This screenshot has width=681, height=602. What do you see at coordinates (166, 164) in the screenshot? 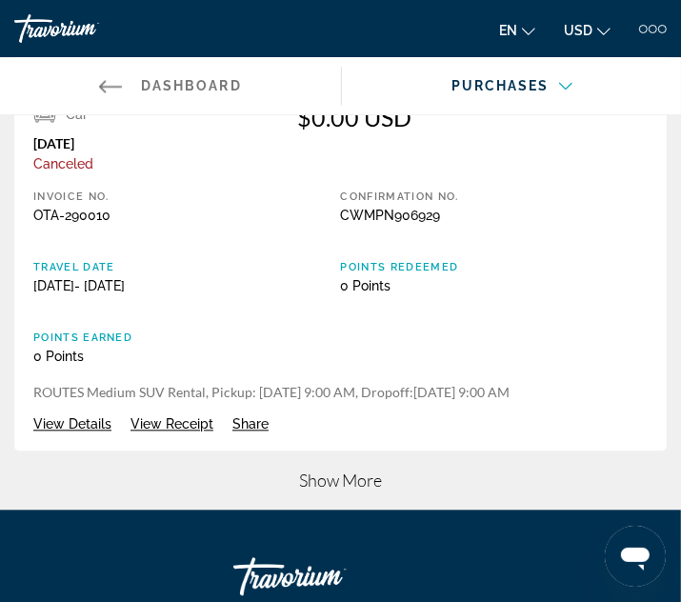
I see `div: Canceled` at bounding box center [166, 164].